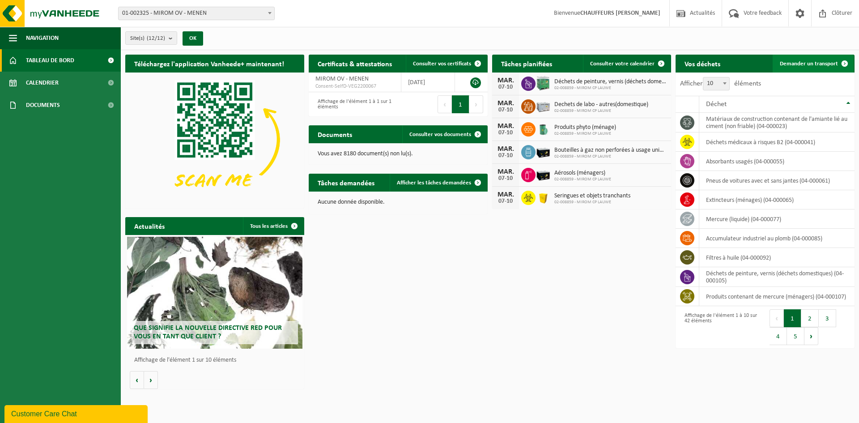 This screenshot has height=423, width=859. What do you see at coordinates (208, 332) in the screenshot?
I see `span: Que signifie la nouvelle directive RED pour vous en tant que client ?` at bounding box center [208, 332].